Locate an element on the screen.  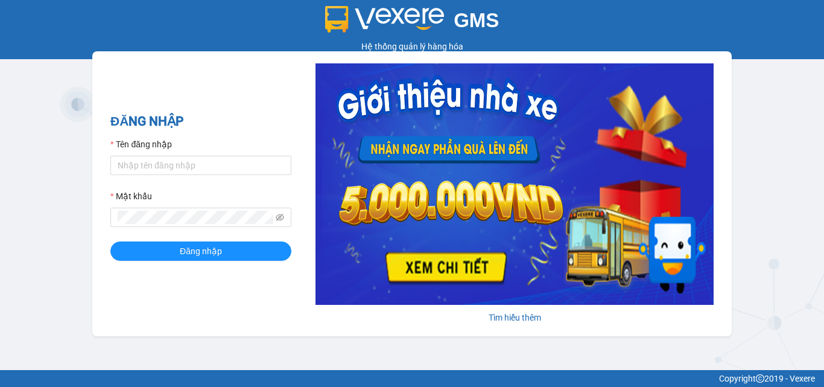
h2: ĐĂNG NHẬP is located at coordinates (201, 121).